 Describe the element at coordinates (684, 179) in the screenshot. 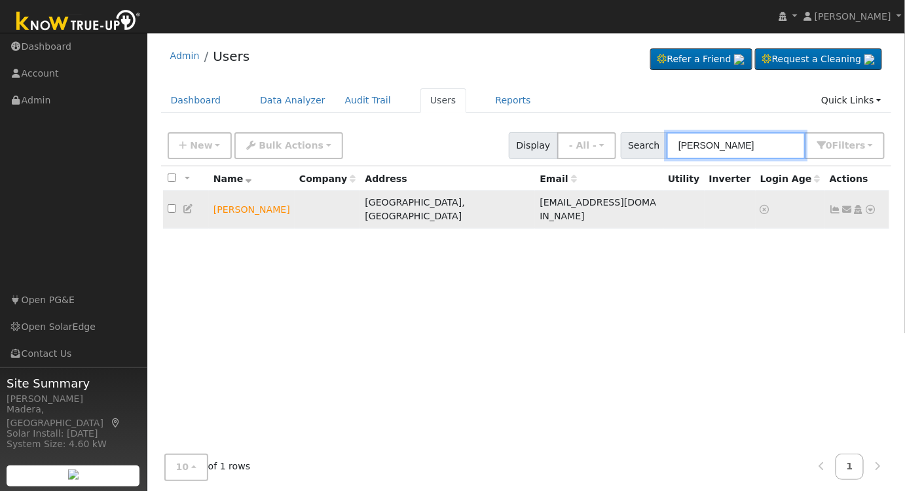

I see `div: Utility` at that location.